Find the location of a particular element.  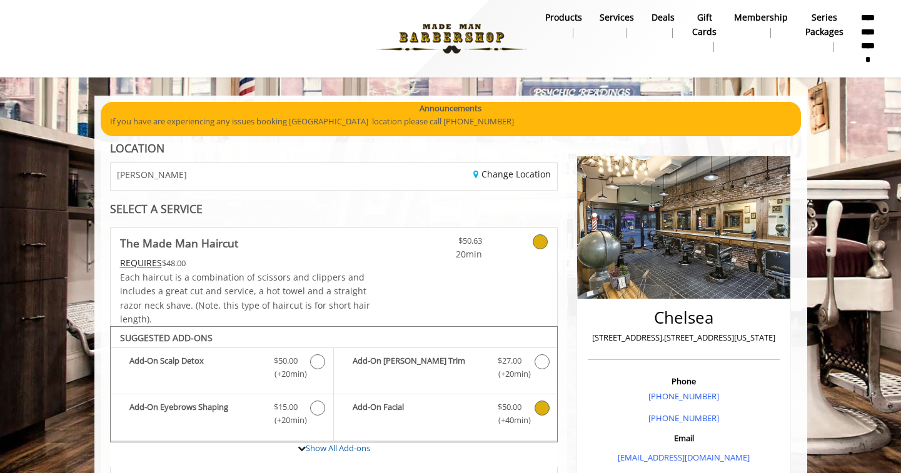

h3: Phone is located at coordinates (683, 381).